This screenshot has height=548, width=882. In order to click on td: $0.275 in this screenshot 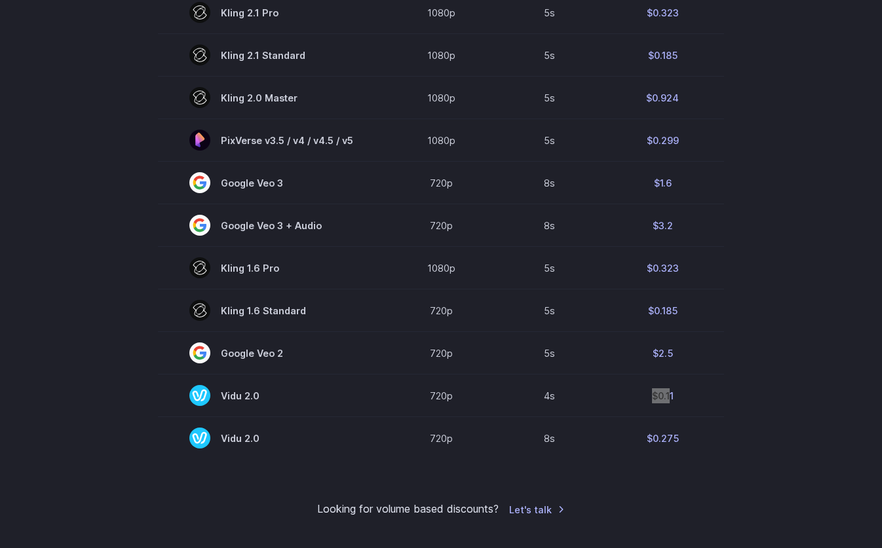, I will do `click(662, 438)`.